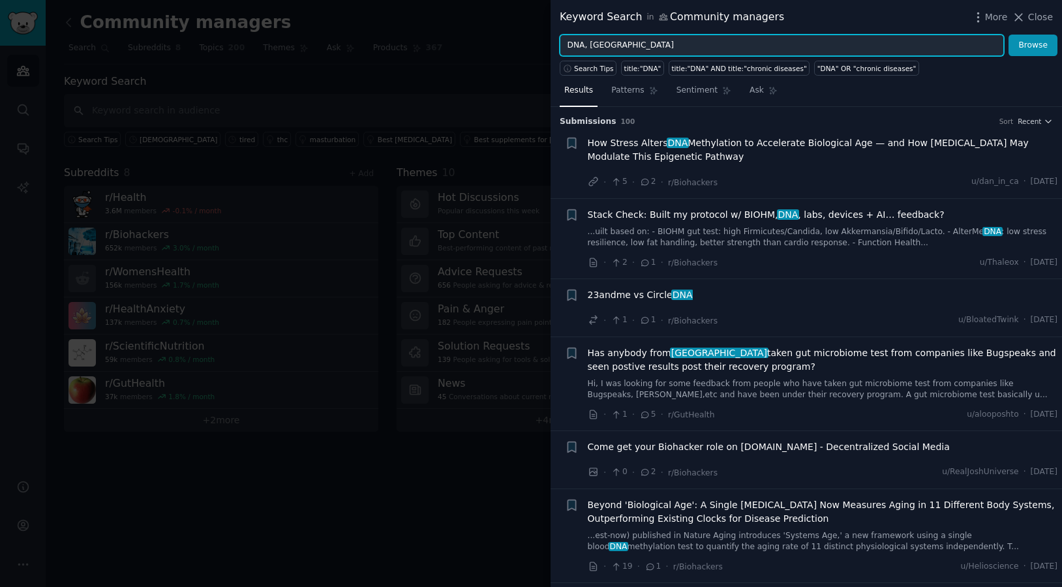 The image size is (1062, 587). I want to click on div: title:"DNA", so click(642, 68).